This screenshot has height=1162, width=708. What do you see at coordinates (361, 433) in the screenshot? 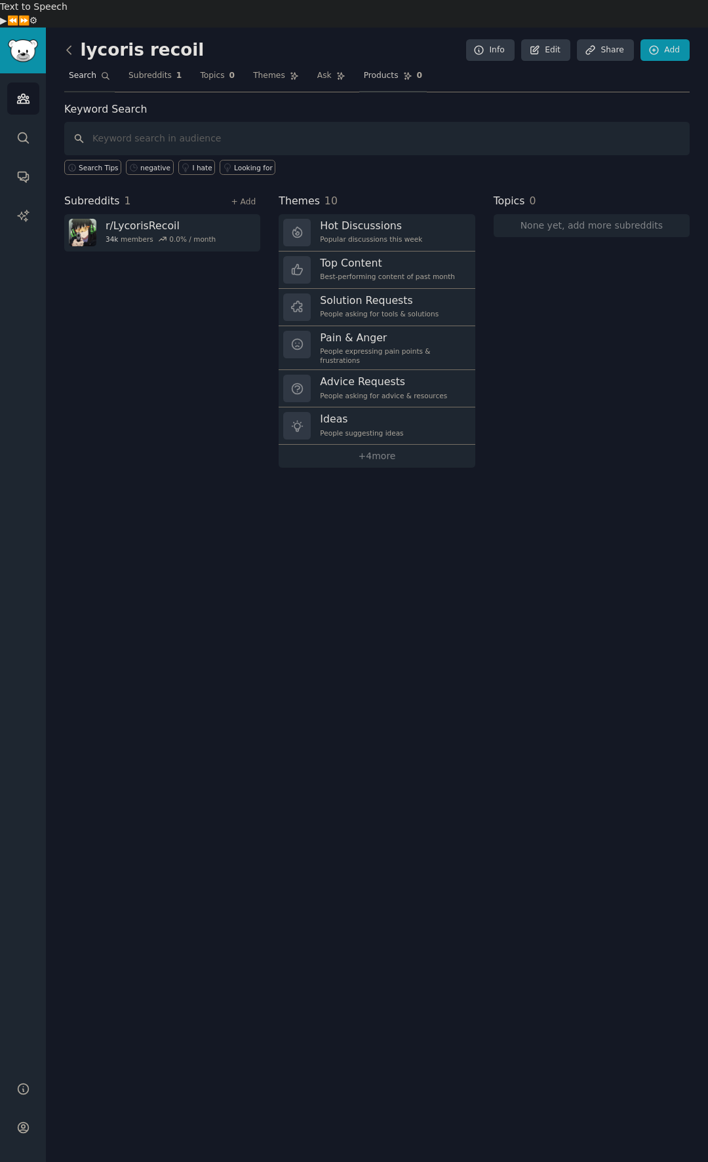
I see `div: People suggesting ideas` at bounding box center [361, 433].